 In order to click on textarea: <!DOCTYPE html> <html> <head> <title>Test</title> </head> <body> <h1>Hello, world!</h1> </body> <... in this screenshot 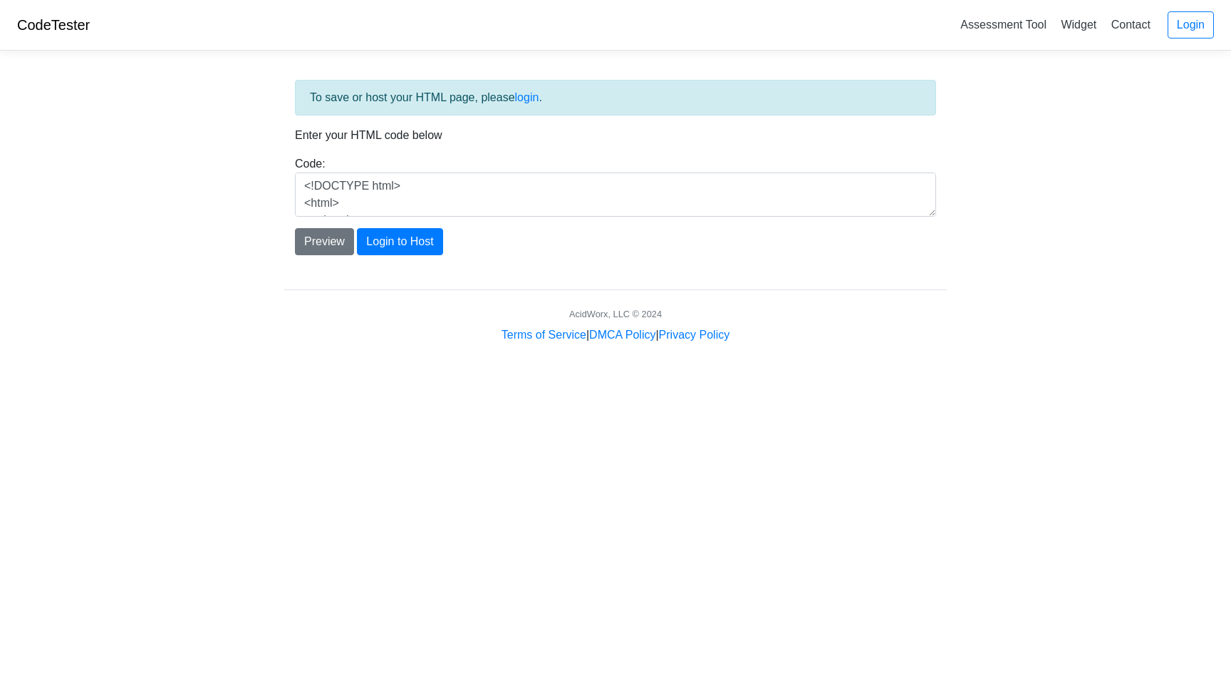, I will do `click(616, 195)`.